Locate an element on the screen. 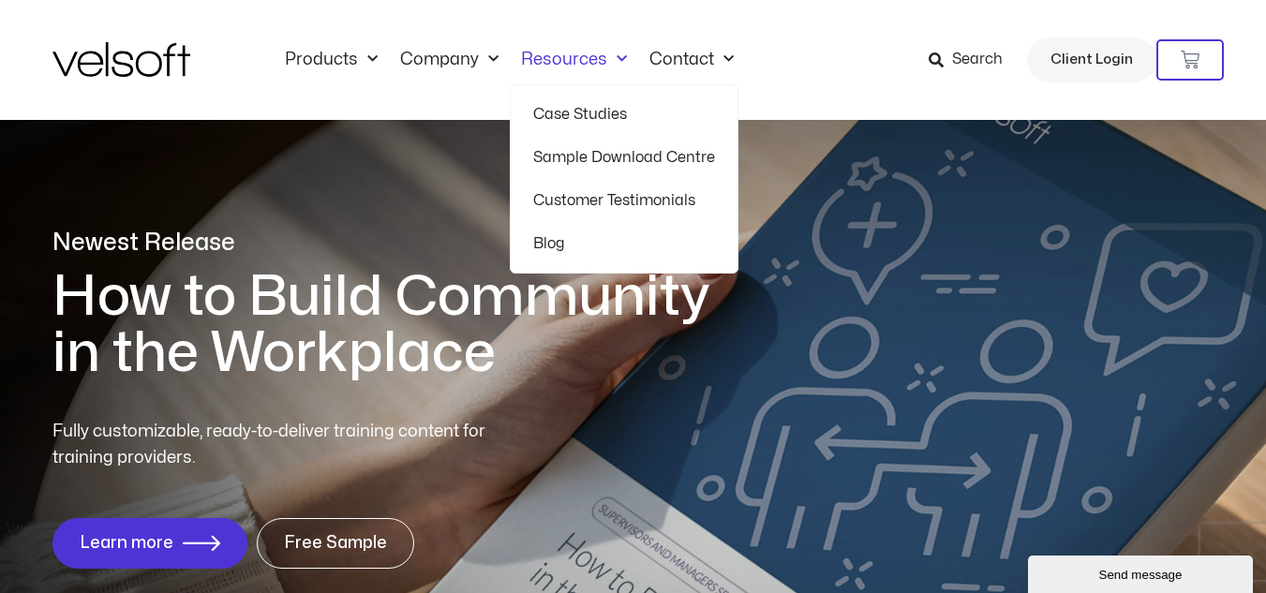  a: ProductsMenu Toggle is located at coordinates (331, 60).